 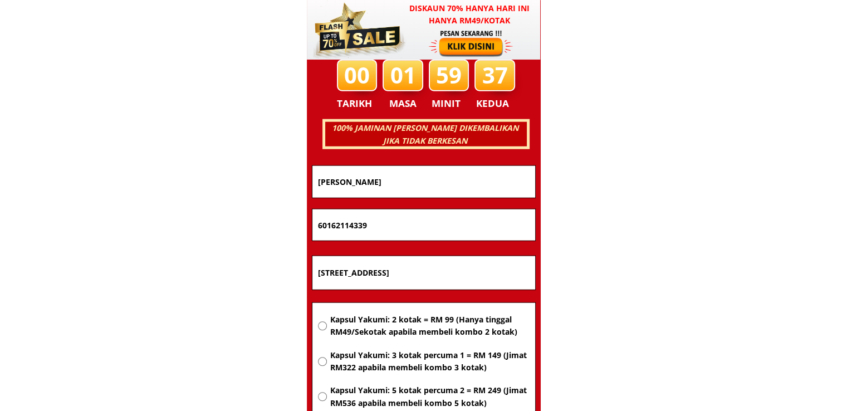 What do you see at coordinates (424, 182) in the screenshot?
I see `input: Nama penuh` at bounding box center [424, 182].